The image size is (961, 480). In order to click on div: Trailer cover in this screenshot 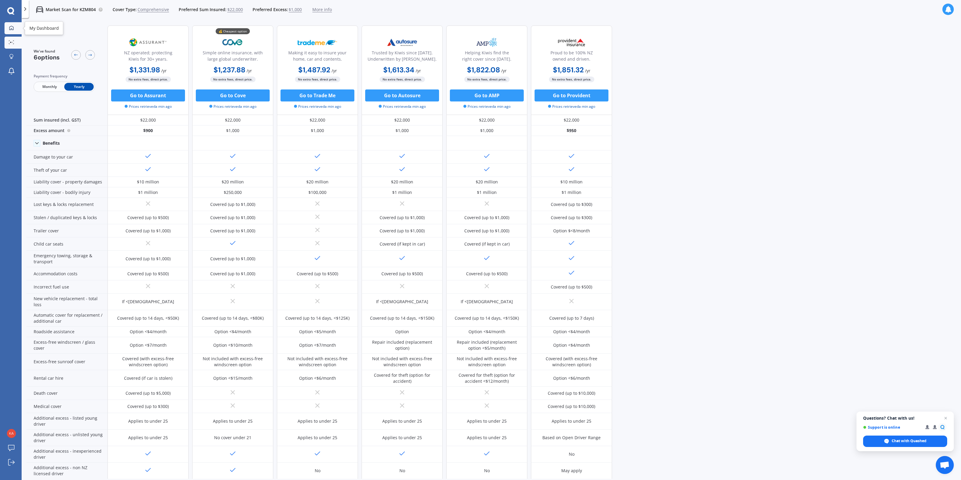, I will do `click(67, 231)`.